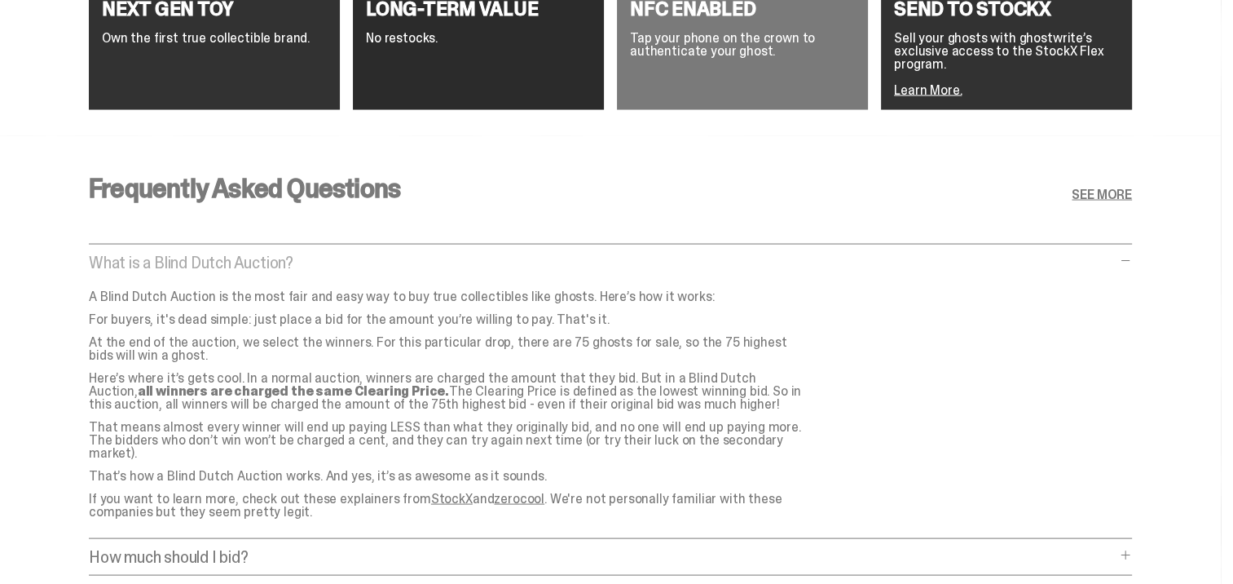 The width and height of the screenshot is (1233, 584). What do you see at coordinates (1102, 195) in the screenshot?
I see `a: SEE MORE` at bounding box center [1102, 195].